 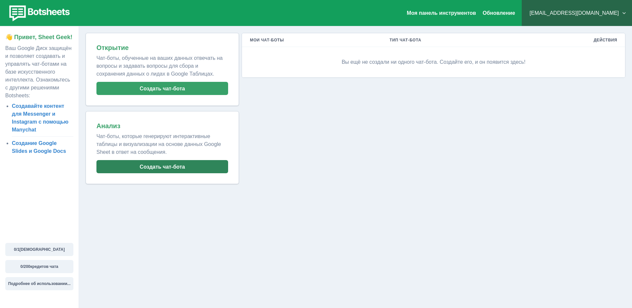 What do you see at coordinates (433, 62) in the screenshot?
I see `font: Вы ещё не создали ни одного чат-бота. Создайте его, и он появится здесь!` at bounding box center [433, 62].